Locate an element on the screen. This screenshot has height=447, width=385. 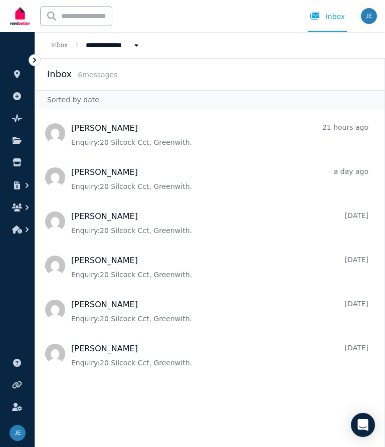
div: Open Intercom Messenger is located at coordinates (363, 425).